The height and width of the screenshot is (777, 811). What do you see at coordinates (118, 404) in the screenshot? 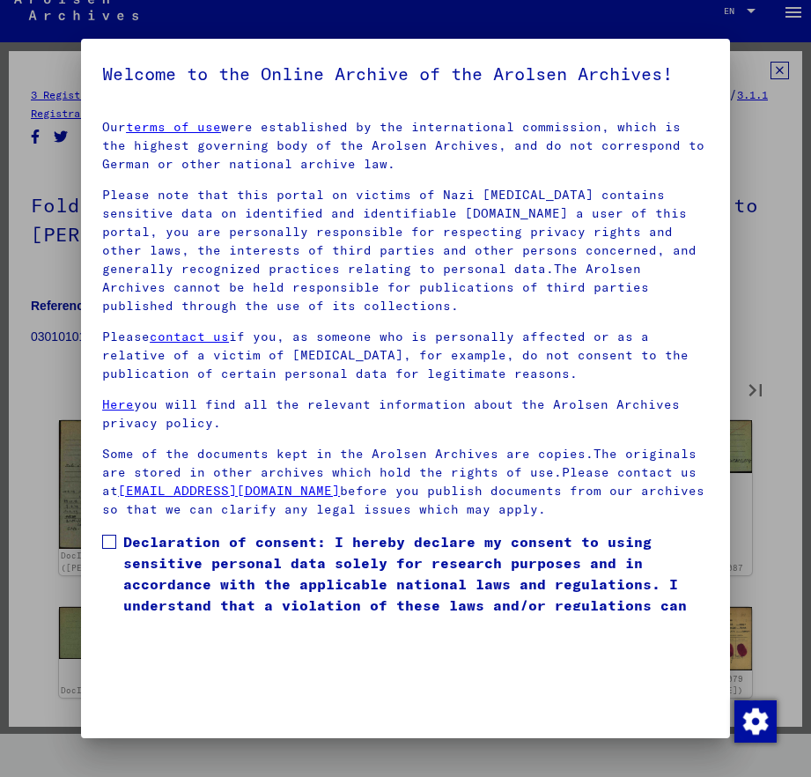
I see `a: Here` at bounding box center [118, 404].